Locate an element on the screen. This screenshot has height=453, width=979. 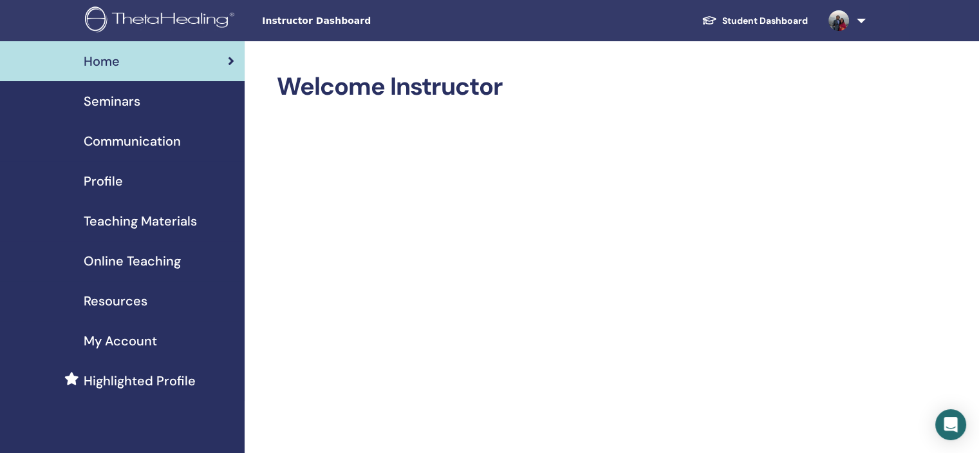
img: graduation-cap-white.svg is located at coordinates (709, 20).